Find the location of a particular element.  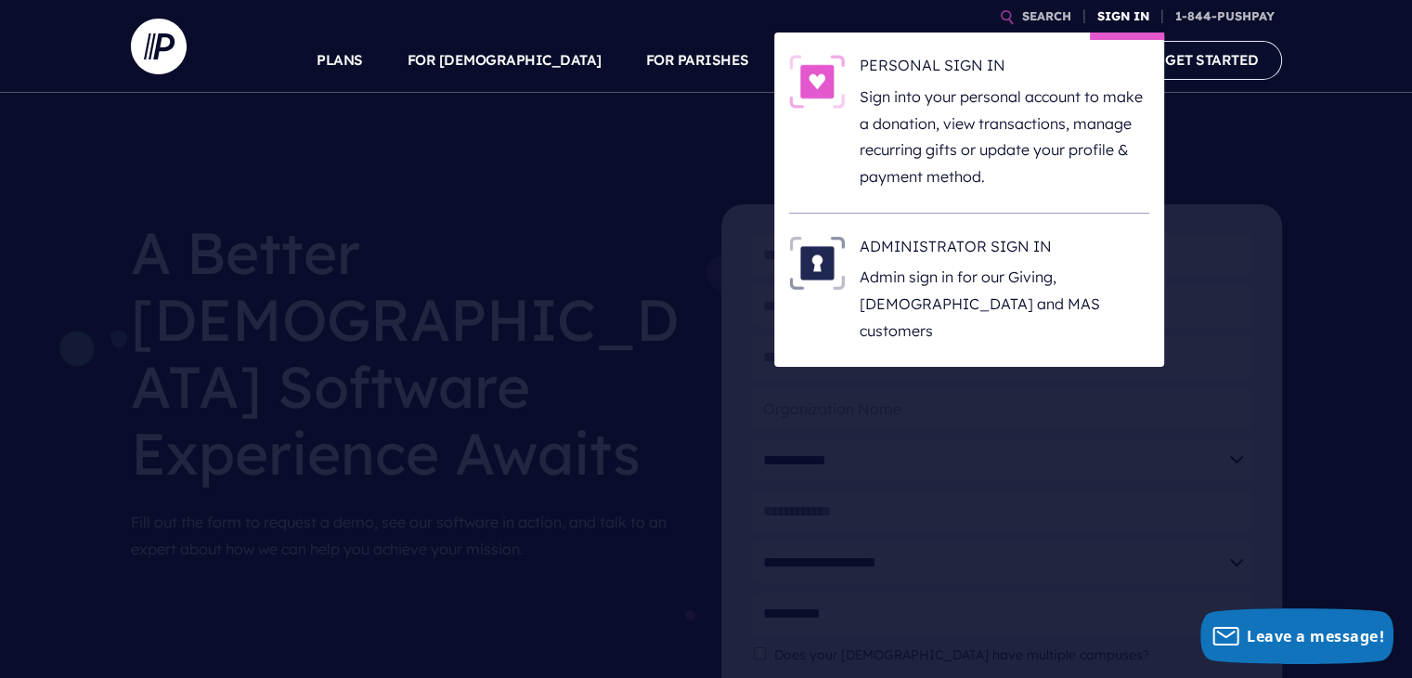

button: Leave a message! is located at coordinates (1297, 636).